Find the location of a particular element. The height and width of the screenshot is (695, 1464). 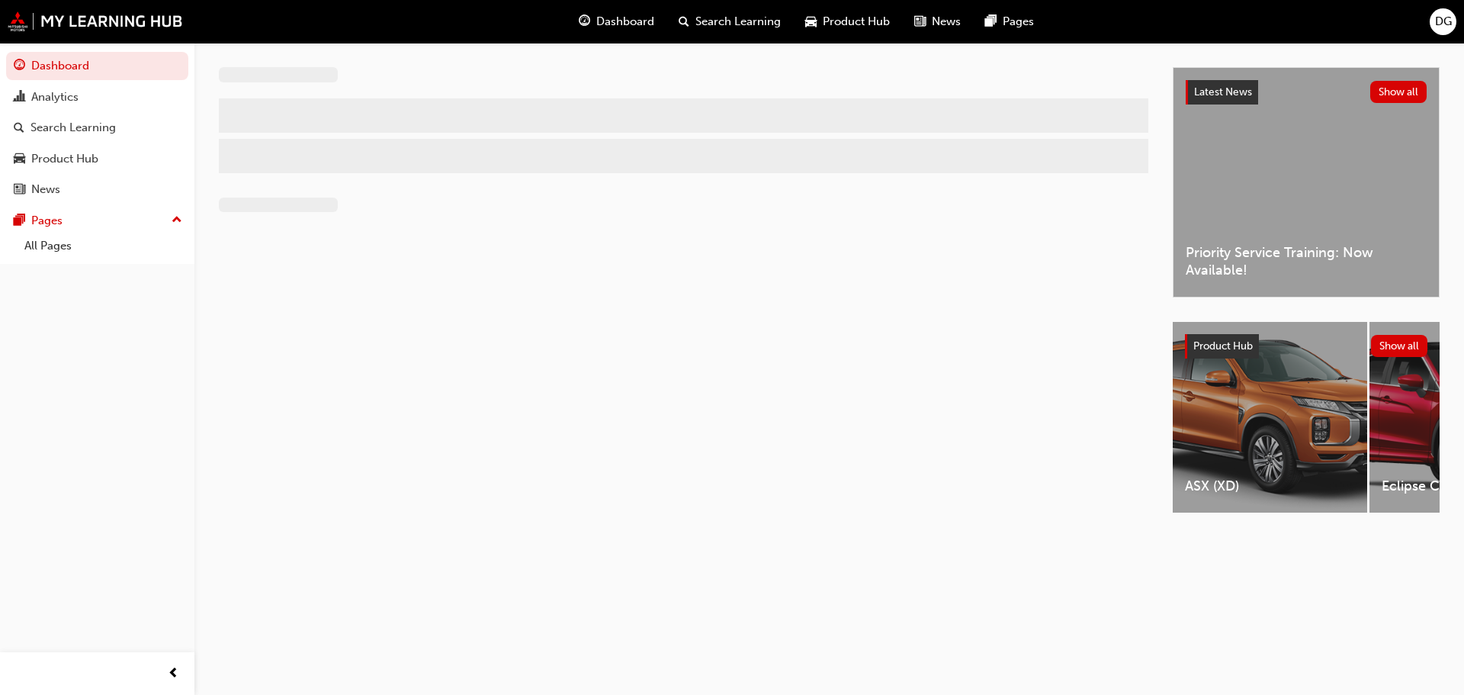

button: DashboardAnalyticsSearch LearningProduct HubNews is located at coordinates (97, 127).